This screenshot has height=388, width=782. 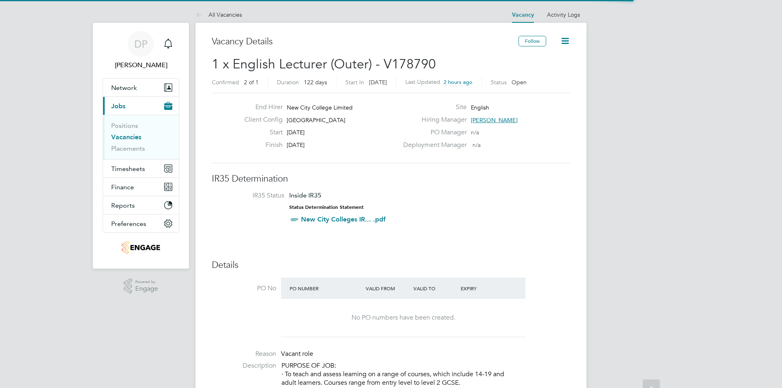 What do you see at coordinates (519, 82) in the screenshot?
I see `span: Open` at bounding box center [519, 82].